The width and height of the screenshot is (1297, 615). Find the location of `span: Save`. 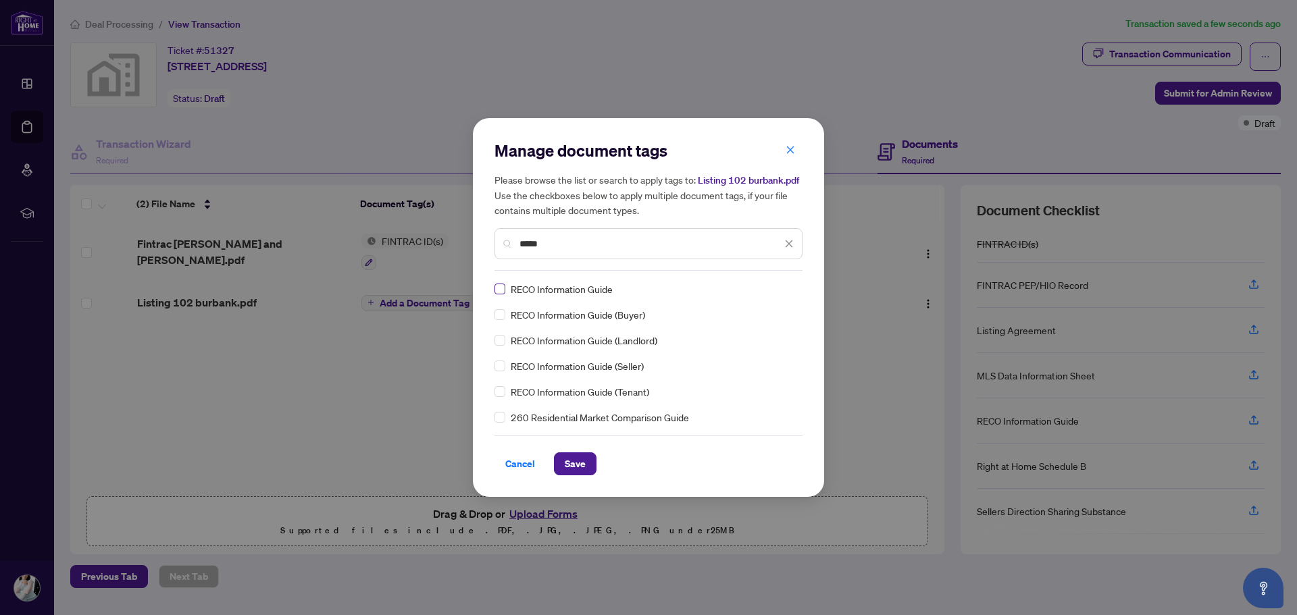

span: Save is located at coordinates (575, 464).